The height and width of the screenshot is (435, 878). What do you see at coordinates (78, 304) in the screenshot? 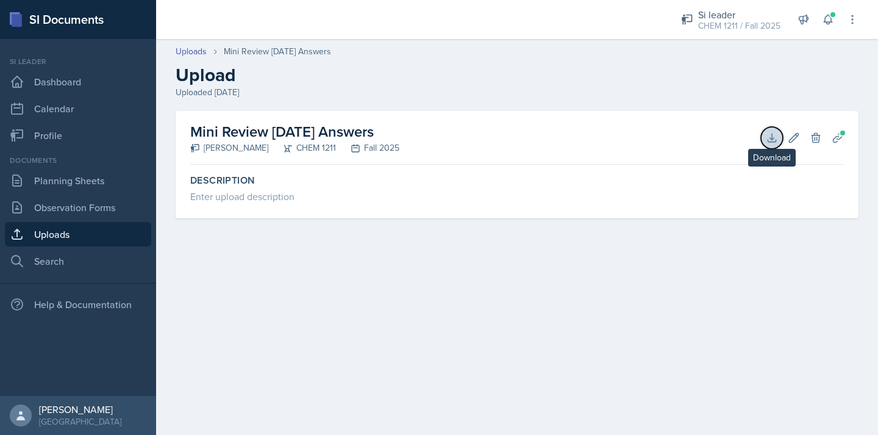
I see `div: Help & Documentation` at bounding box center [78, 304].